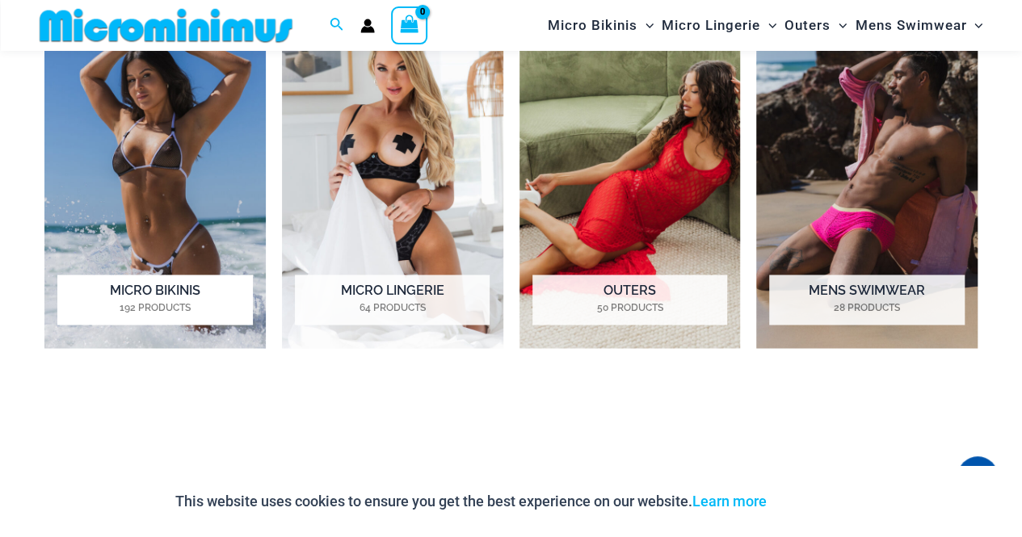 The height and width of the screenshot is (537, 1022). Describe the element at coordinates (812, 502) in the screenshot. I see `button: Accept` at that location.